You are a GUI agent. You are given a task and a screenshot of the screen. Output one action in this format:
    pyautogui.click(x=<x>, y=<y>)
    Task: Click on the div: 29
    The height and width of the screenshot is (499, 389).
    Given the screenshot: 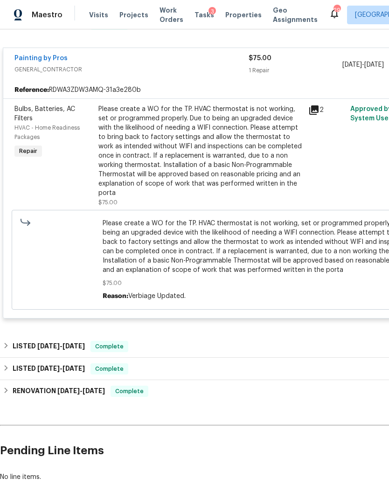 What is the action you would take?
    pyautogui.click(x=337, y=10)
    